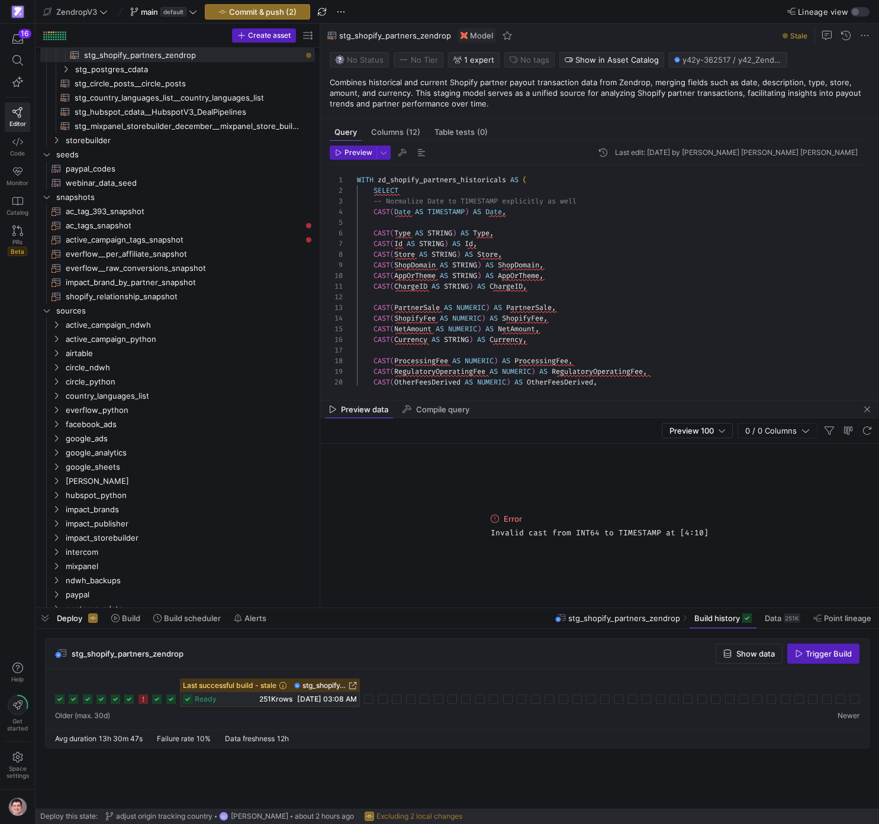  Describe the element at coordinates (464, 36) in the screenshot. I see `img: undefined` at that location.